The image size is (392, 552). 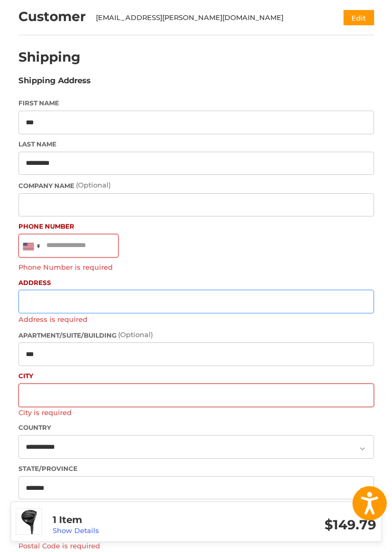 I want to click on legend: Shipping Address, so click(x=54, y=83).